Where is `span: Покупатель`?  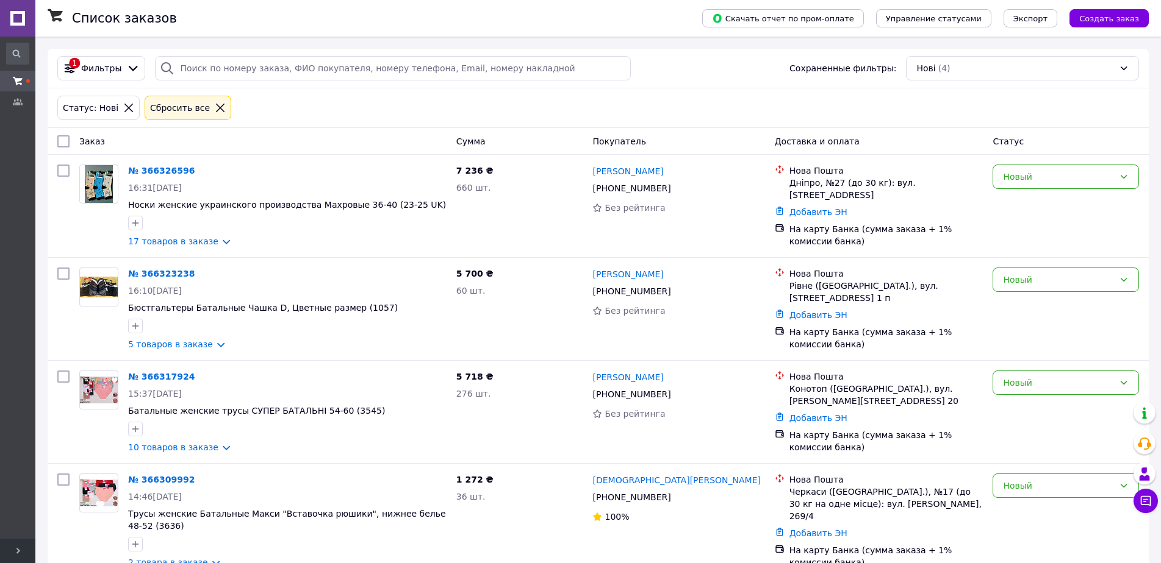 span: Покупатель is located at coordinates (619, 141).